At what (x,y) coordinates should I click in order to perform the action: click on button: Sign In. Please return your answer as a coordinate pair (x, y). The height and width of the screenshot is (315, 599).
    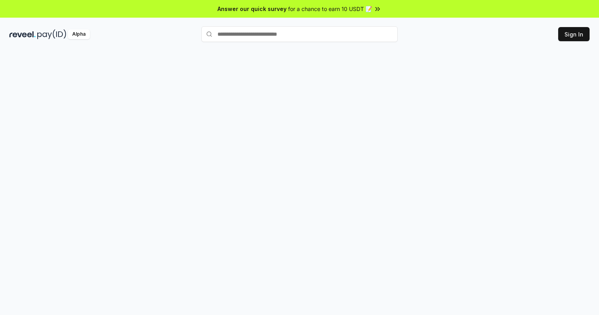
    Looking at the image, I should click on (574, 34).